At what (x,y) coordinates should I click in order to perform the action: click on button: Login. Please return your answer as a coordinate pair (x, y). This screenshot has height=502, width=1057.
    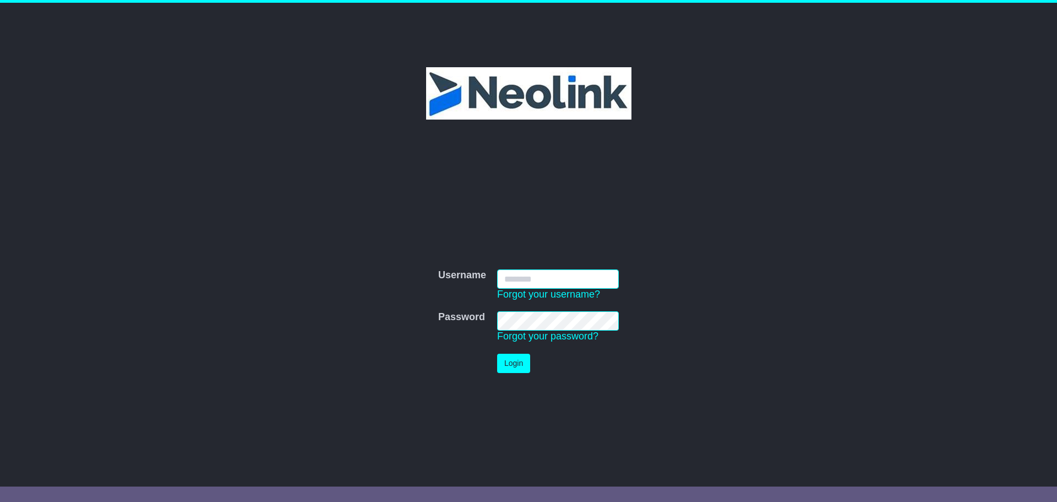
    Looking at the image, I should click on (514, 363).